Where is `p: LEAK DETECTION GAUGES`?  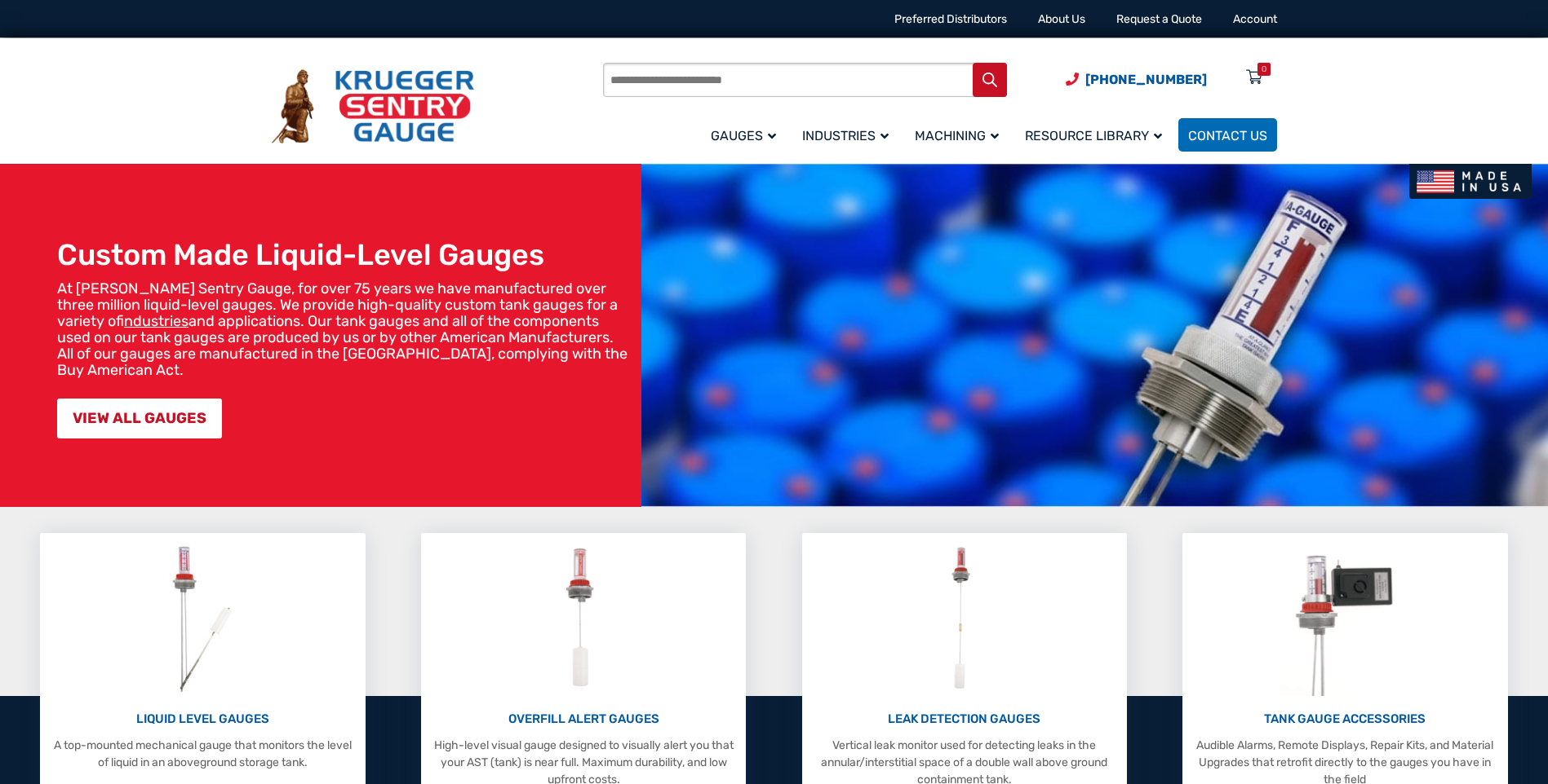
p: LEAK DETECTION GAUGES is located at coordinates (965, 719).